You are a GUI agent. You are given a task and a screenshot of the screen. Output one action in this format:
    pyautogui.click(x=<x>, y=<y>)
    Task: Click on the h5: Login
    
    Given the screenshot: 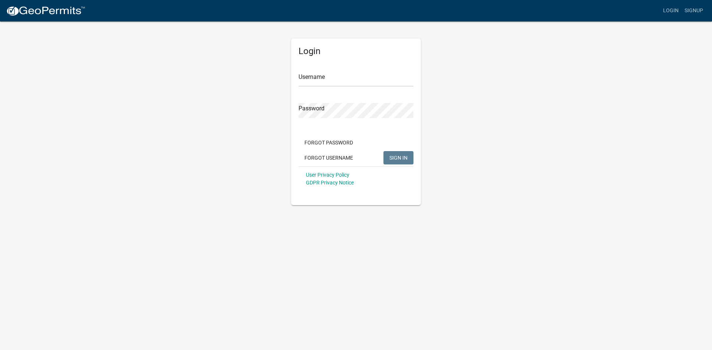 What is the action you would take?
    pyautogui.click(x=356, y=51)
    